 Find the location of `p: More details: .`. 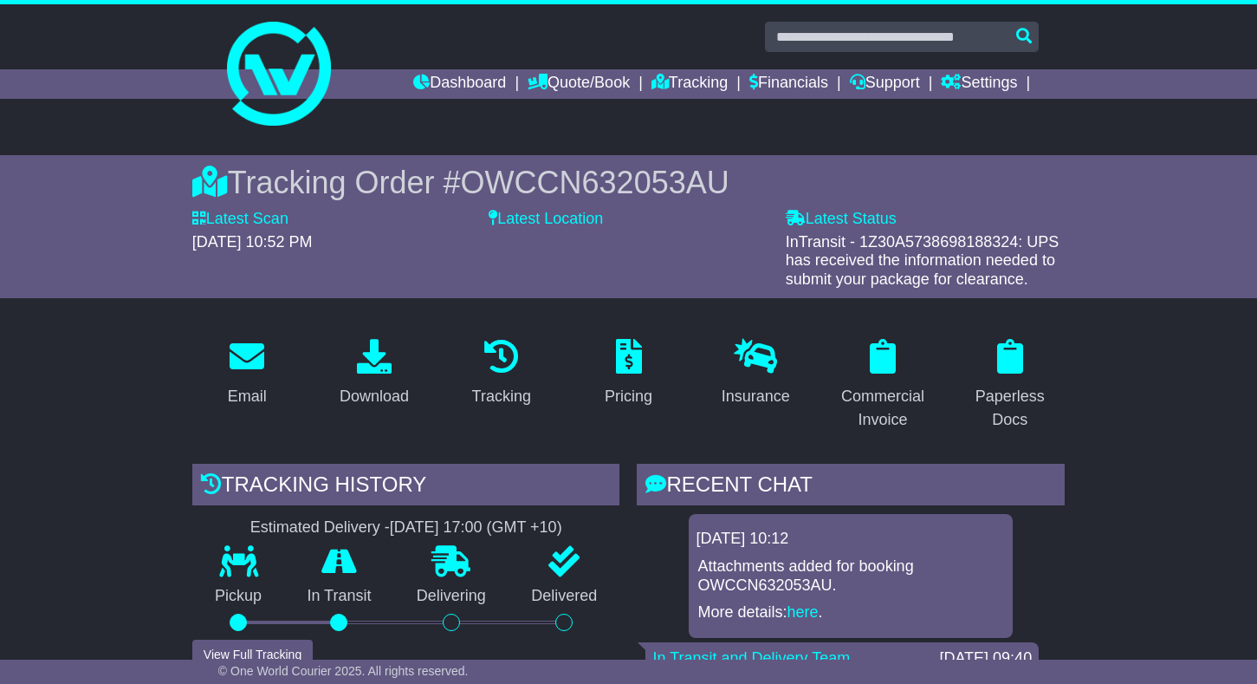

p: More details: . is located at coordinates (851, 613).